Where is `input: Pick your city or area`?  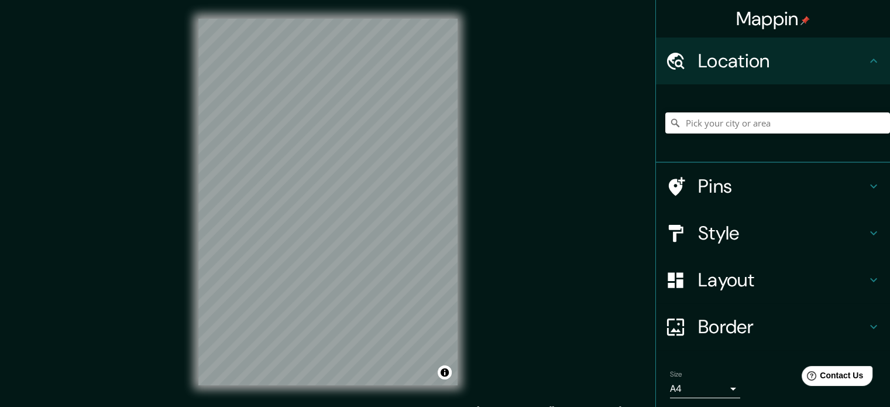 input: Pick your city or area is located at coordinates (777, 123).